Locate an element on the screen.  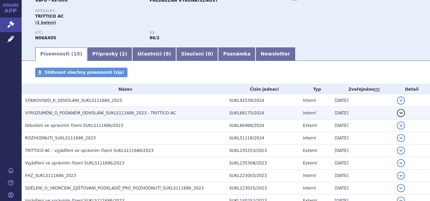
span: ROZHODNUTÍ_SUKLS111686_2023 is located at coordinates (60, 138).